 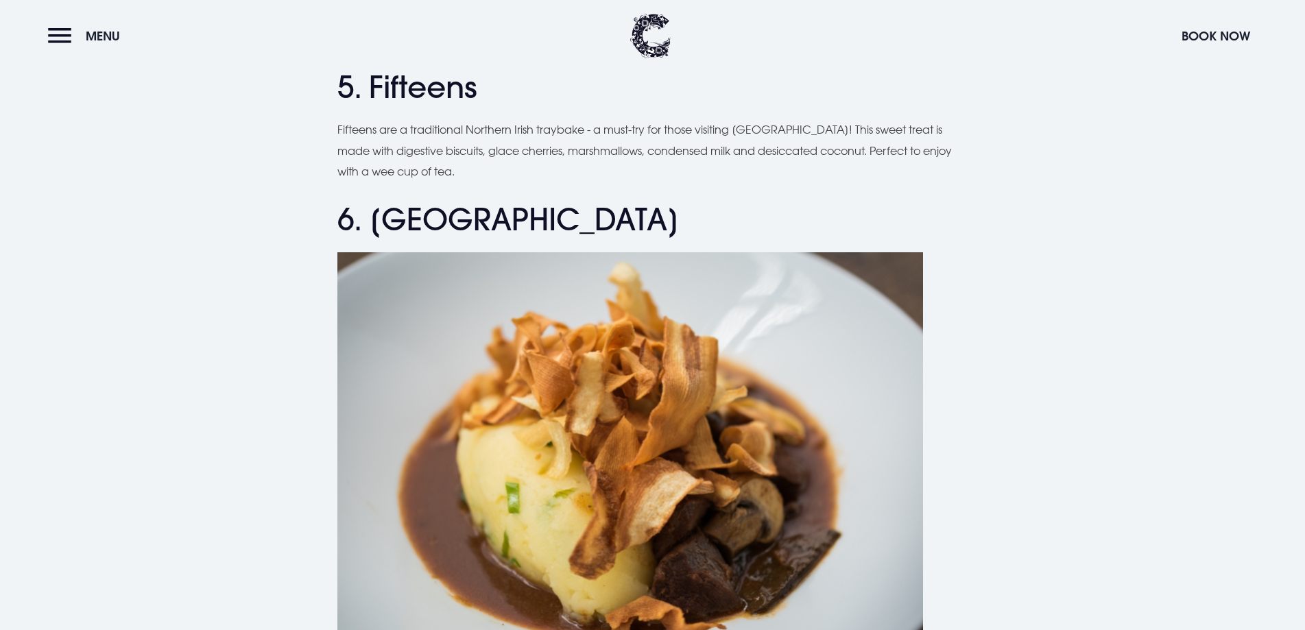 I want to click on img: Clandeboye Lodge, so click(x=651, y=36).